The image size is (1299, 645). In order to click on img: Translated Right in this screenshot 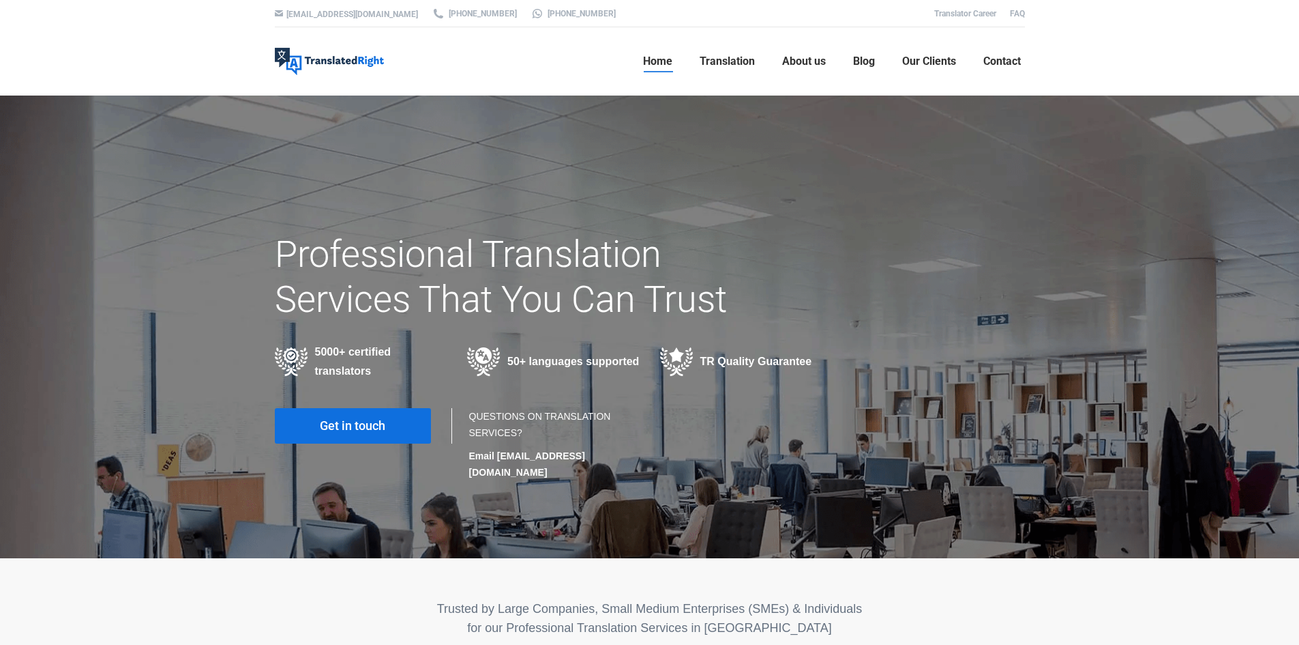, I will do `click(329, 61)`.